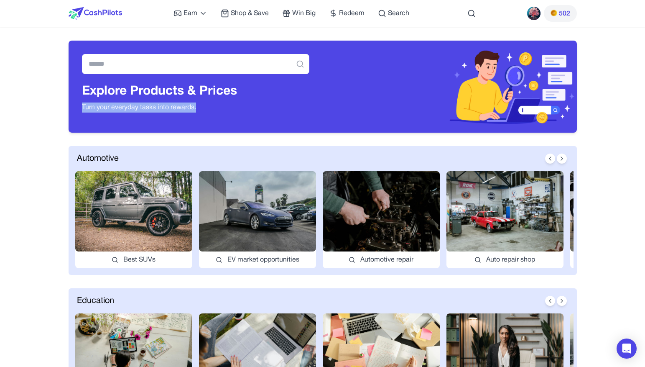  What do you see at coordinates (299, 13) in the screenshot?
I see `a: Win Big` at bounding box center [299, 13].